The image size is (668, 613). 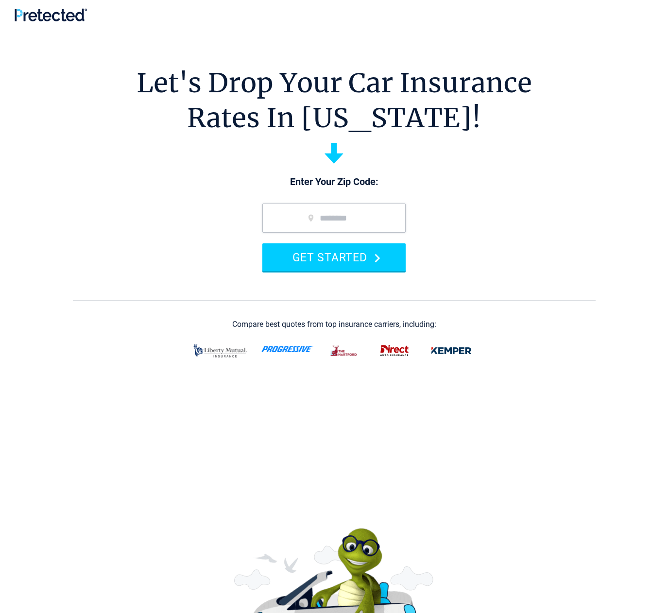 What do you see at coordinates (51, 15) in the screenshot?
I see `img: Pretected Logo` at bounding box center [51, 15].